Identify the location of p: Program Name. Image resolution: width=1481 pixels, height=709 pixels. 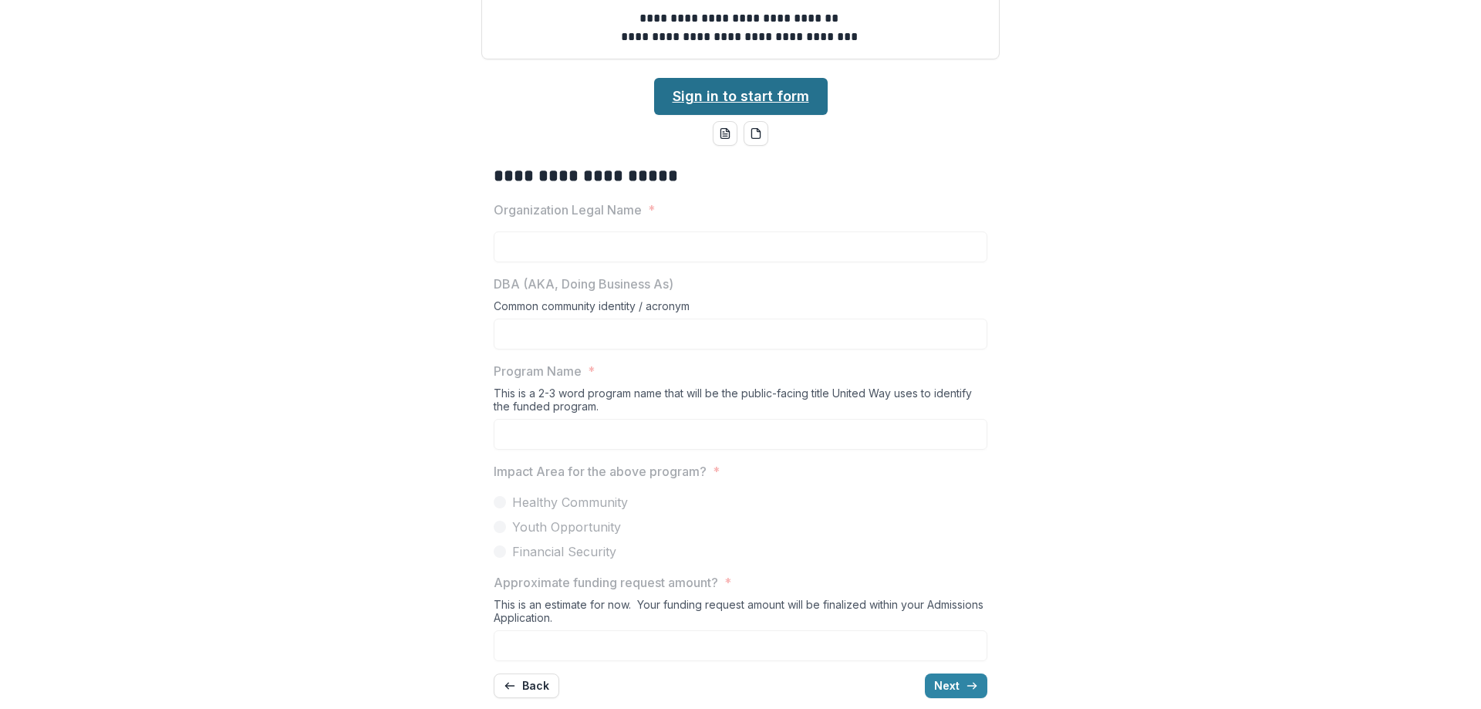
(537, 371).